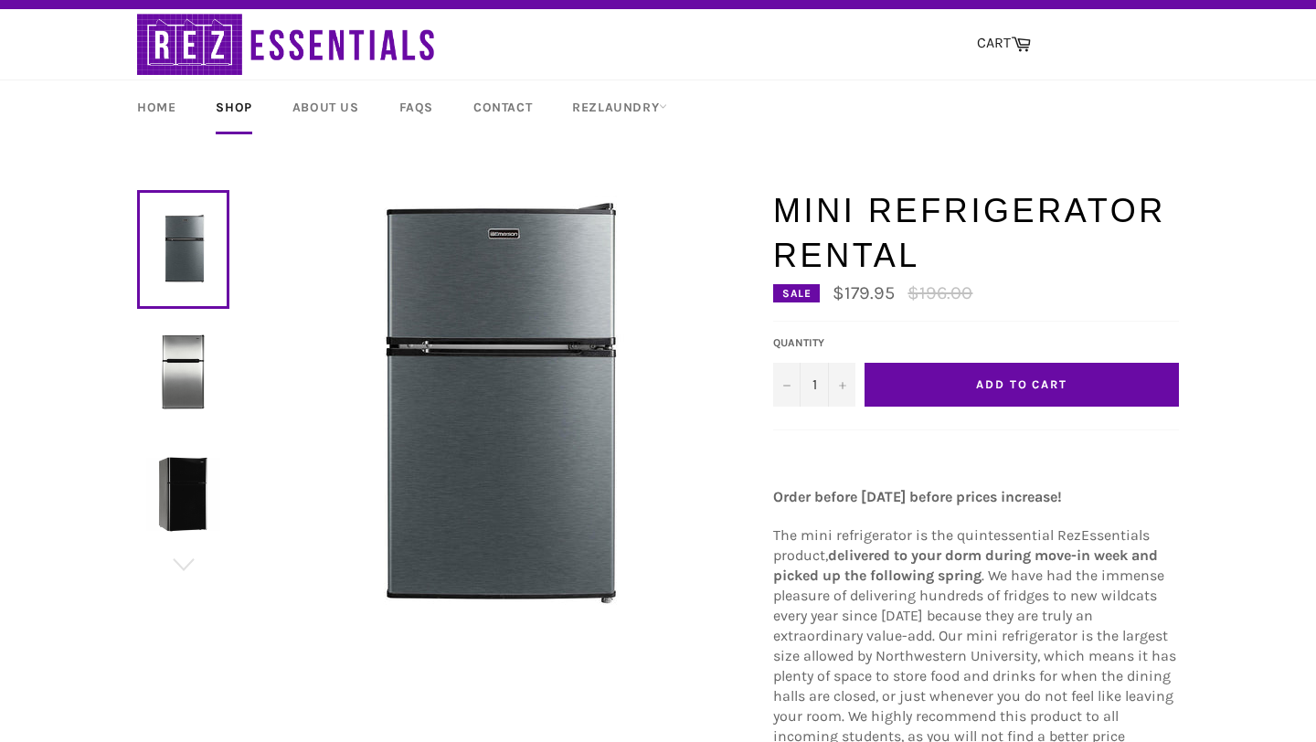  I want to click on button: Add to Cart, so click(1021, 385).